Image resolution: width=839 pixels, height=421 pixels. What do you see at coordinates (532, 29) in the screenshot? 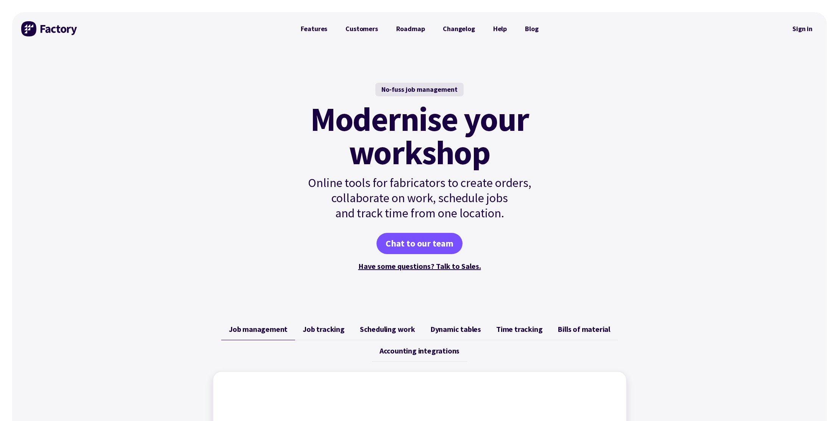
I see `a: Blog` at bounding box center [532, 29].